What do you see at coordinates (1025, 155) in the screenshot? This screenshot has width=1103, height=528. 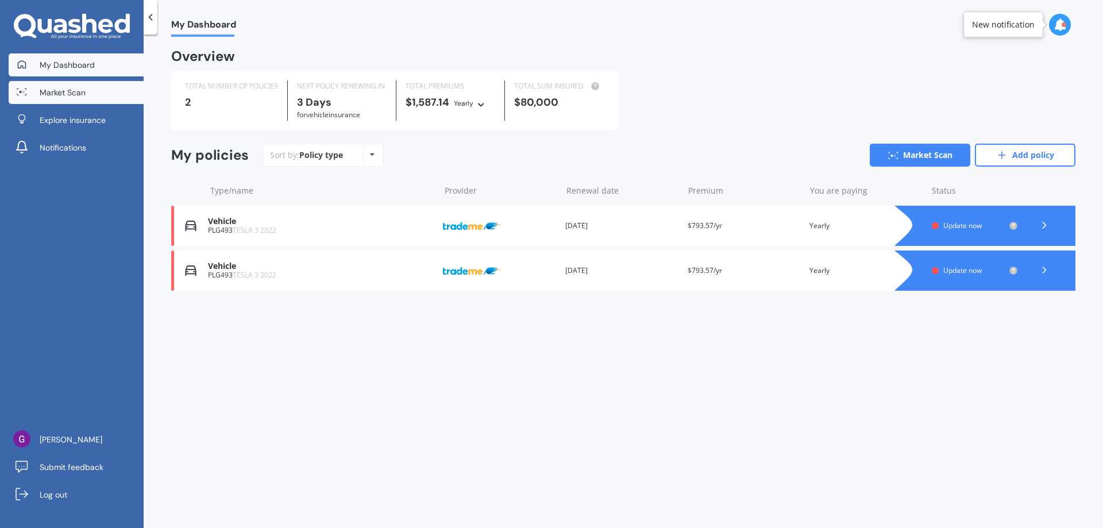 I see `a: Add policy` at bounding box center [1025, 155].